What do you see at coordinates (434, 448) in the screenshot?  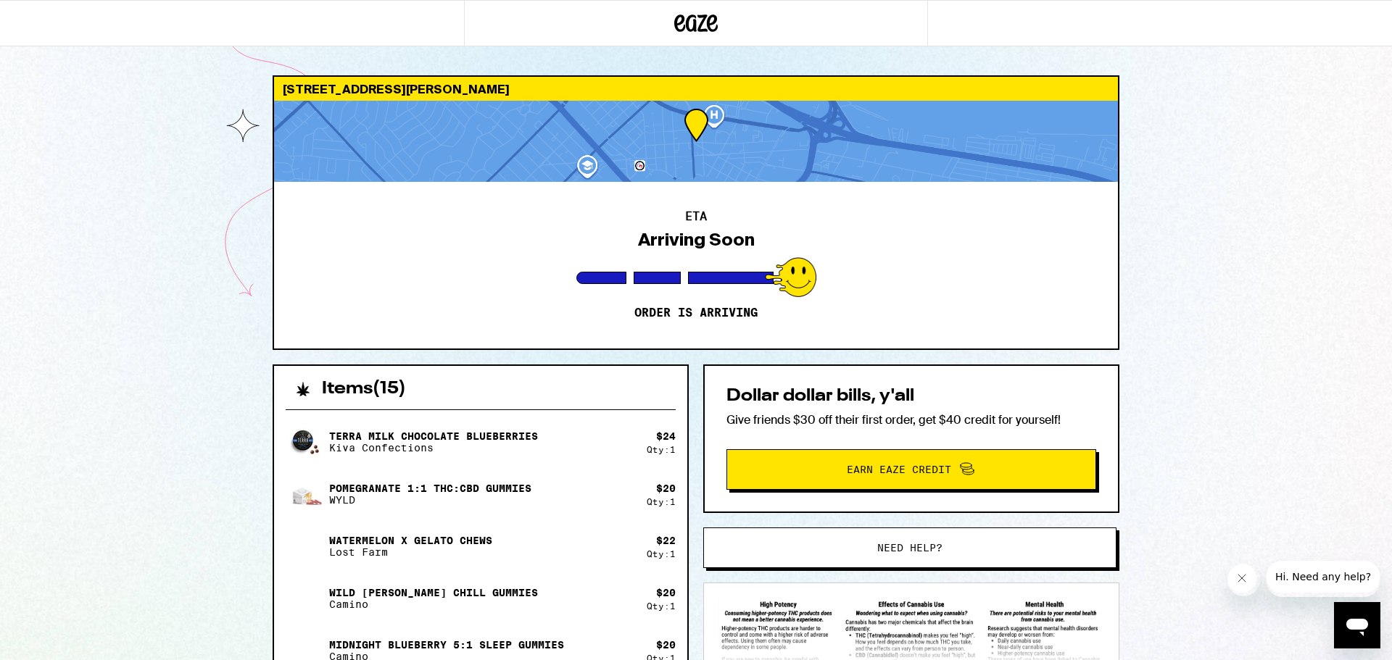 I see `p: Kiva Confections` at bounding box center [434, 448].